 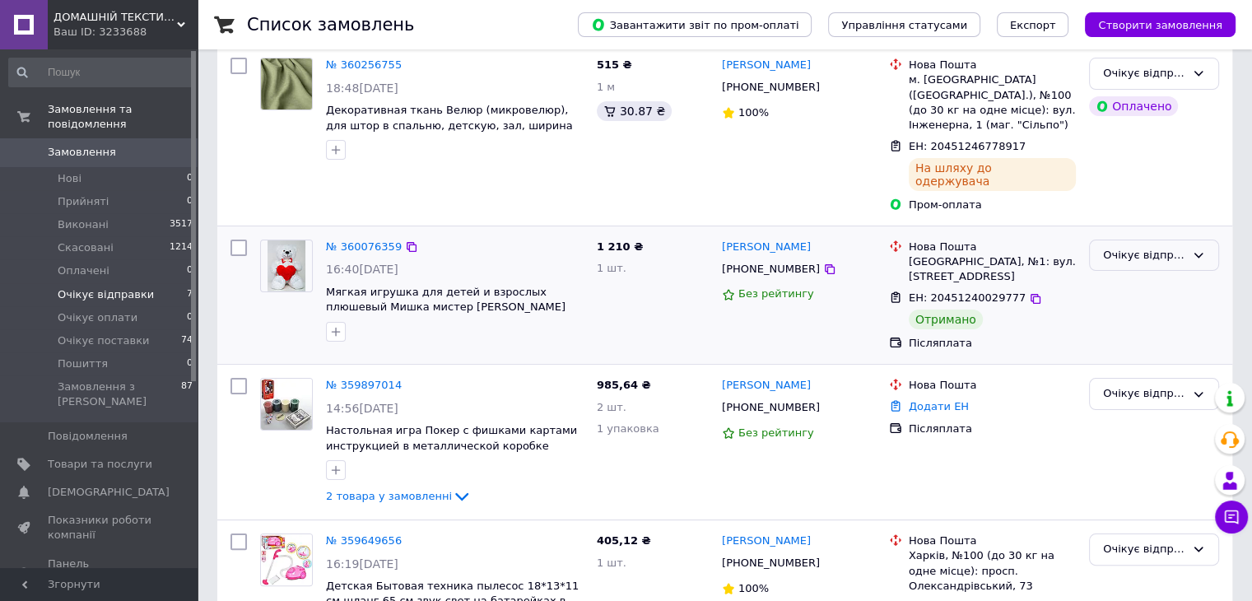 What do you see at coordinates (82, 152) in the screenshot?
I see `span: Замовлення` at bounding box center [82, 152].